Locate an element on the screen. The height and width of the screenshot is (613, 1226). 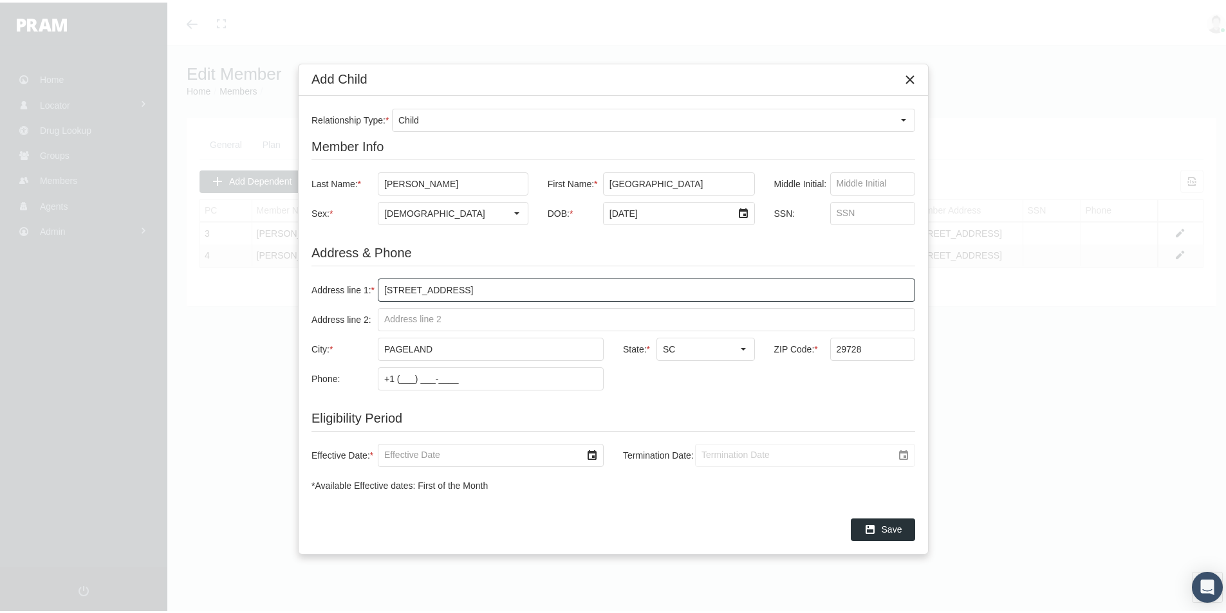
span: First Name: is located at coordinates (571, 182).